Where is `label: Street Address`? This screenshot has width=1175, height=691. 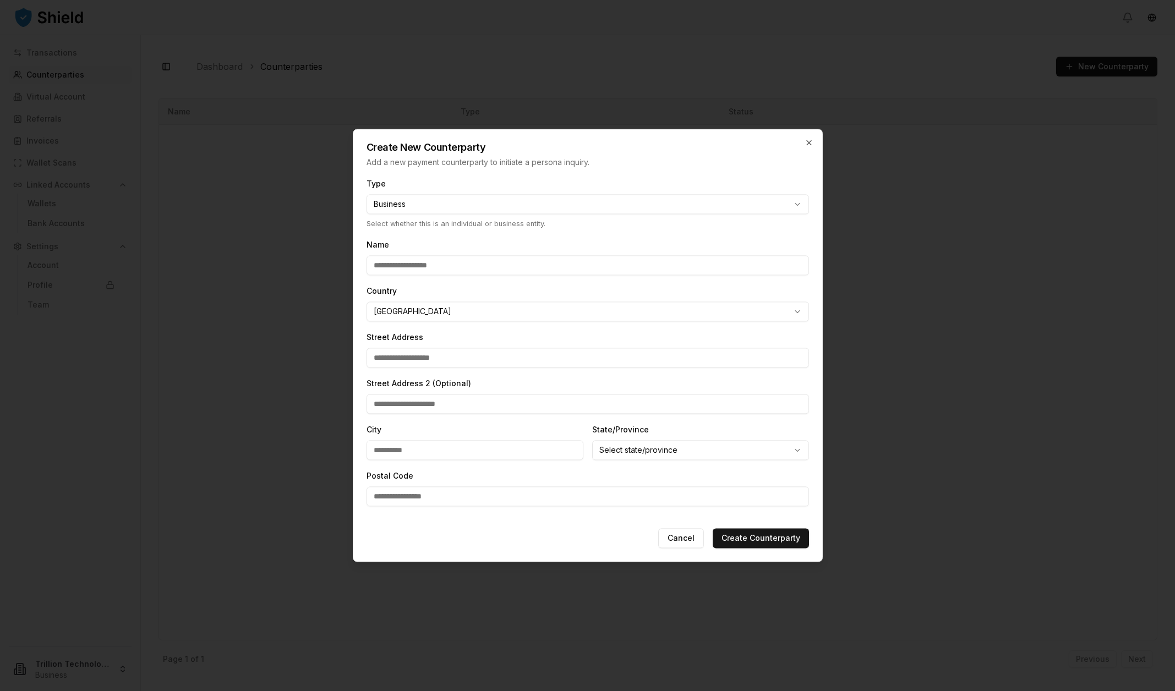 label: Street Address is located at coordinates (395, 337).